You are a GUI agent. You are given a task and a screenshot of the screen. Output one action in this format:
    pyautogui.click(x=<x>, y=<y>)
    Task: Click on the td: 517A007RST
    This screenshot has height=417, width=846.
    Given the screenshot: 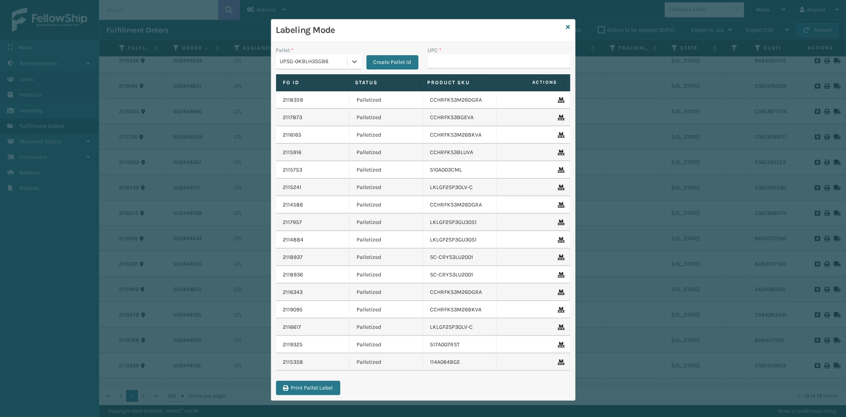 What is the action you would take?
    pyautogui.click(x=460, y=344)
    